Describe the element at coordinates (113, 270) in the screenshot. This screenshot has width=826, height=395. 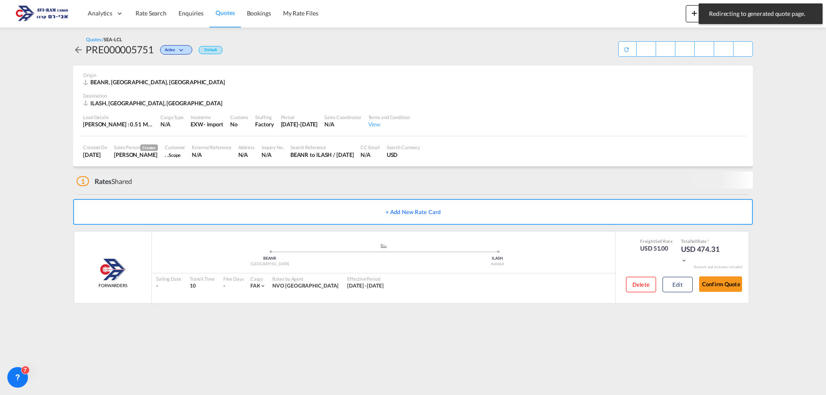
I see `img: Aviram` at that location.